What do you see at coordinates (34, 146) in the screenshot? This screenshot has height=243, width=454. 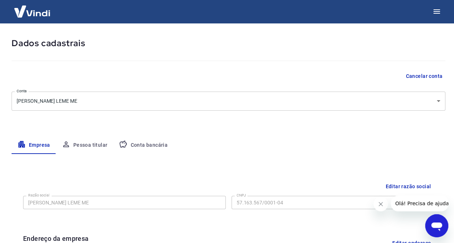 I see `button: Empresa` at bounding box center [34, 146].